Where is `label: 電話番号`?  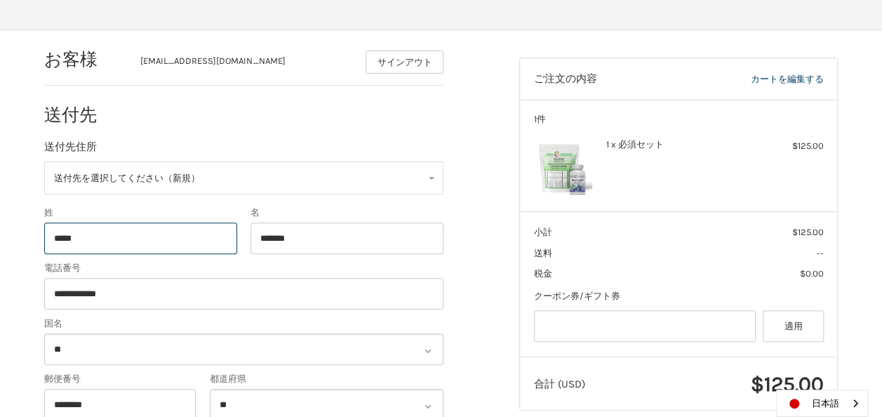
label: 電話番号 is located at coordinates (244, 268).